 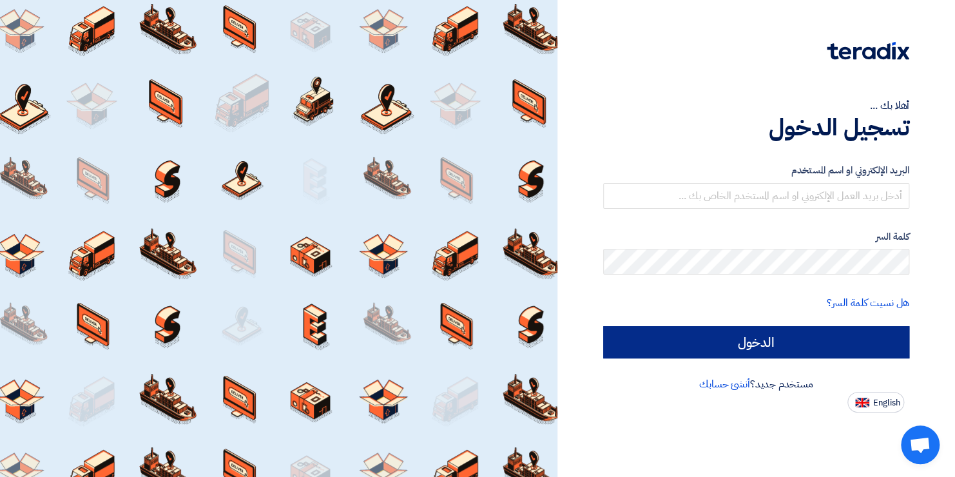 I want to click on button: English, so click(x=876, y=402).